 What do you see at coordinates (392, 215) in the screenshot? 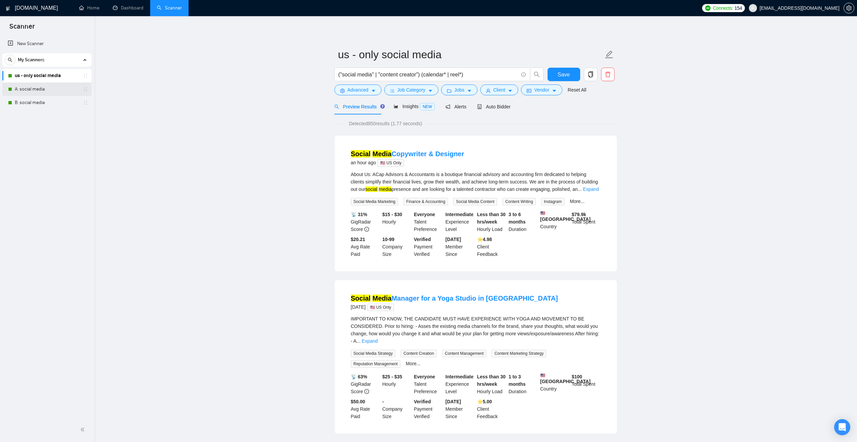
I see `b: $15 - $30` at bounding box center [392, 215].